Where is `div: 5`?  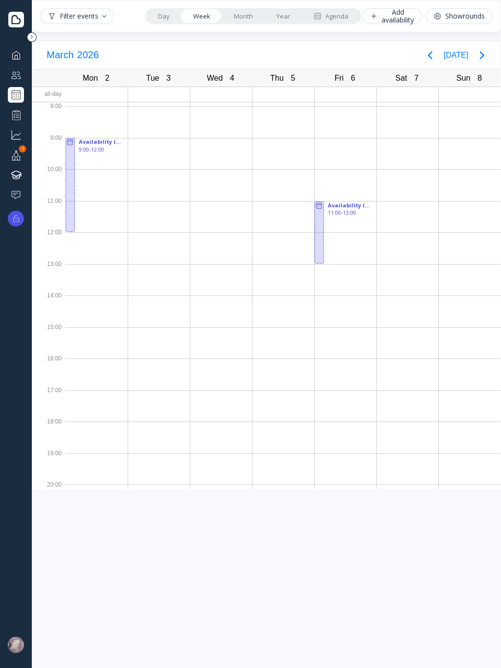
div: 5 is located at coordinates (293, 78).